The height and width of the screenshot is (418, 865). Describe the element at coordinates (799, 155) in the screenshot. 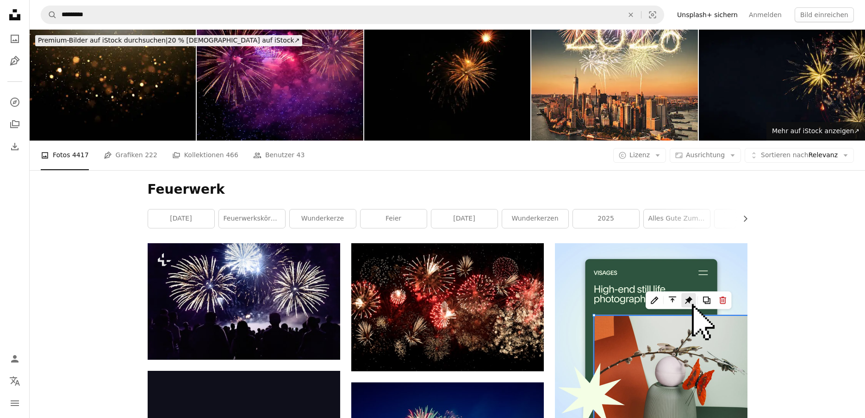

I see `span: Relevanz` at that location.